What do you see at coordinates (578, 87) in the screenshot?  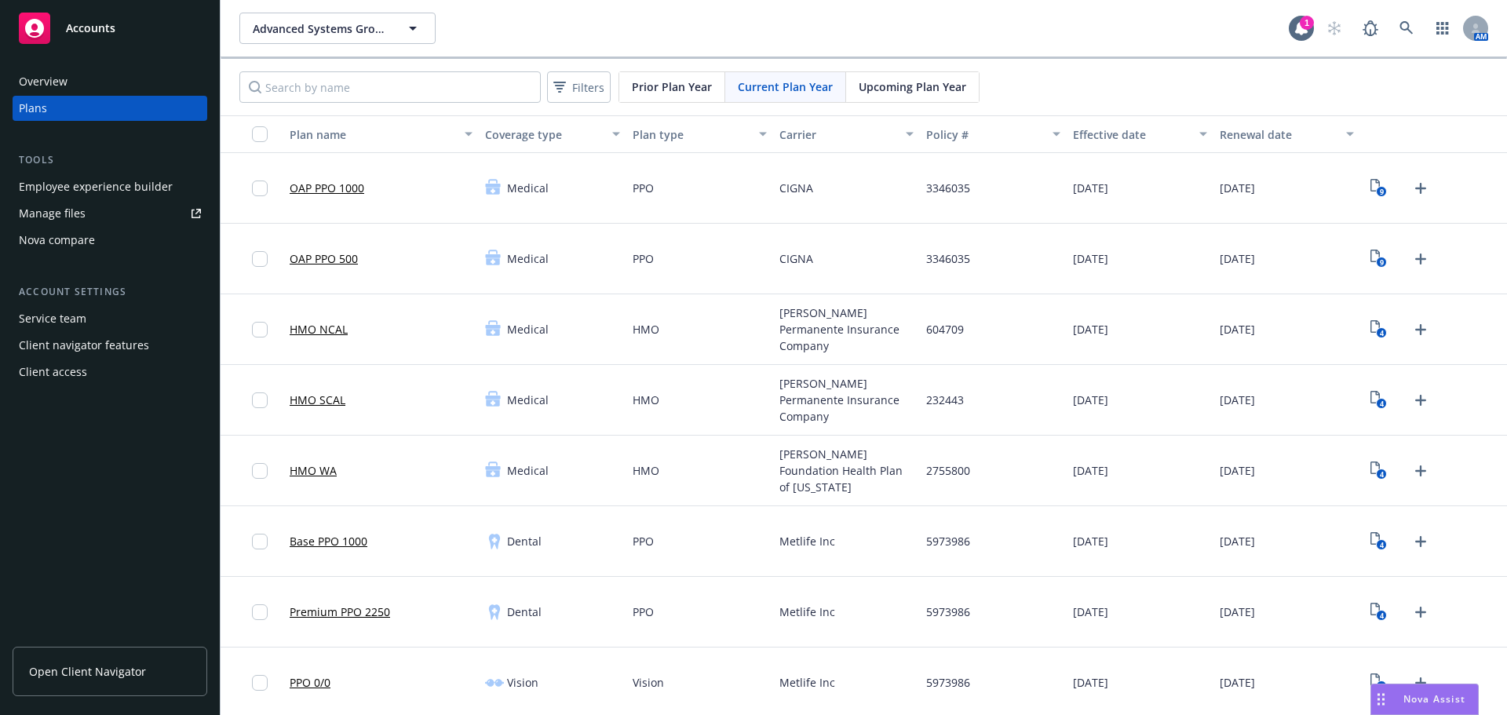 I see `button: Filters` at bounding box center [578, 87].